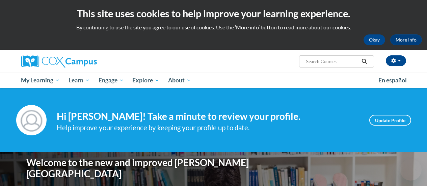  What do you see at coordinates (396, 61) in the screenshot?
I see `button: Account Settings` at bounding box center [396, 61].